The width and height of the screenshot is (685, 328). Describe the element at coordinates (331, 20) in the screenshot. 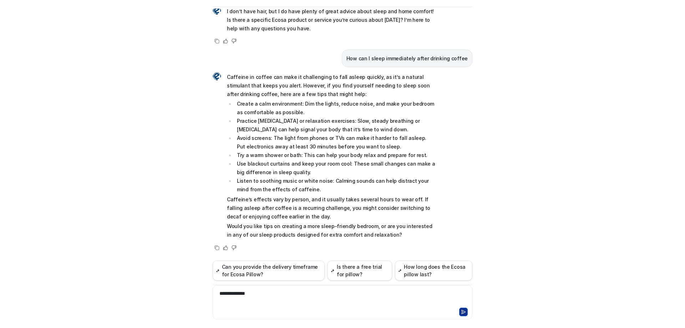

I see `p: I don’t have hair, but I do have plenty of great advice about sleep and home comfort! Is there a ...` at that location.